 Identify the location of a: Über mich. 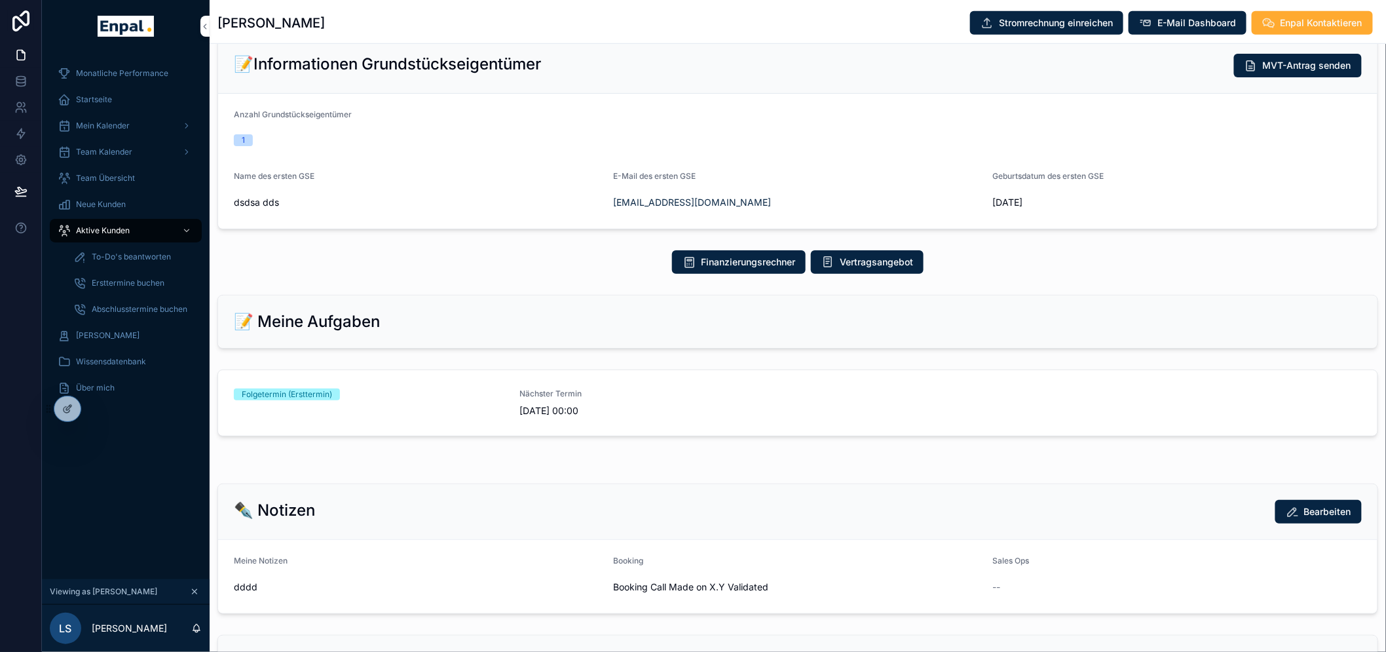
(126, 388).